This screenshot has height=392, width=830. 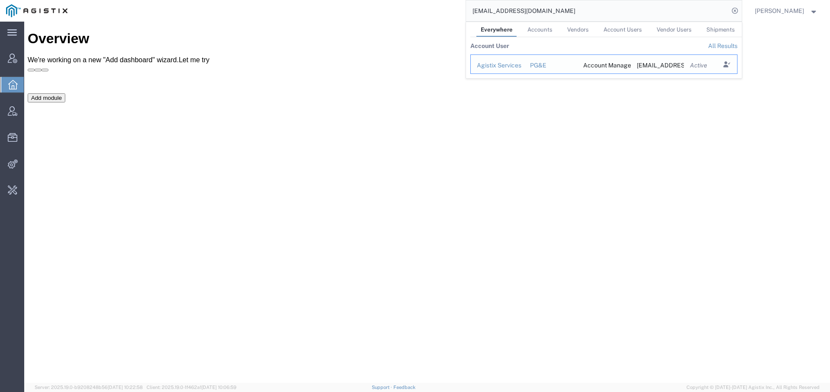 What do you see at coordinates (383, 387) in the screenshot?
I see `a: Support` at bounding box center [383, 387].